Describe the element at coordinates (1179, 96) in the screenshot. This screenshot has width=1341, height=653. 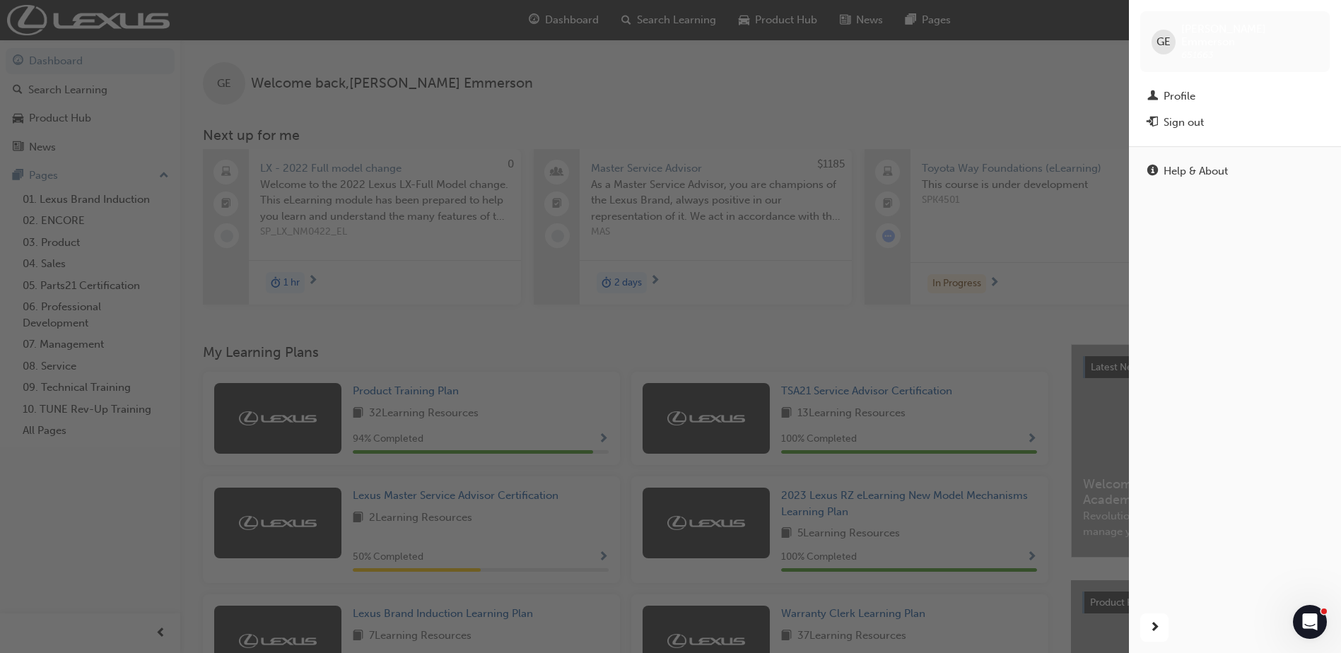
I see `div: Profile` at that location.